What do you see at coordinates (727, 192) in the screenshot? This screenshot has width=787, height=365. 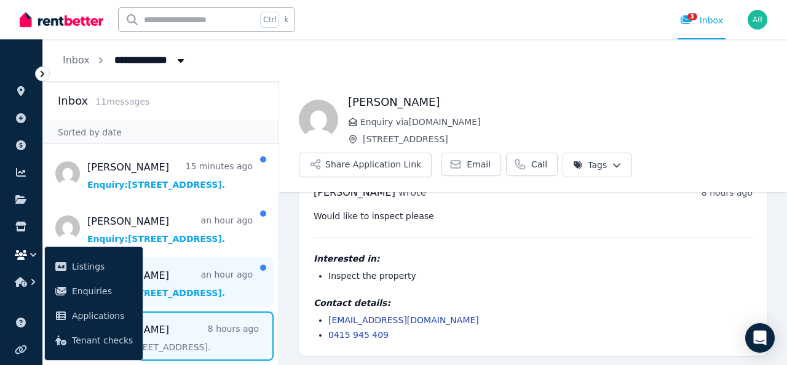 I see `time: 8 hours ago` at bounding box center [727, 192].